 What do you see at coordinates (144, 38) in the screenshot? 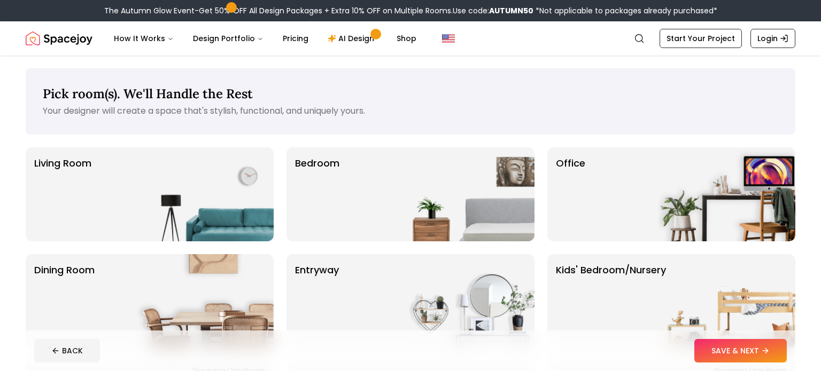
I see `button: How It Works` at bounding box center [144, 38].